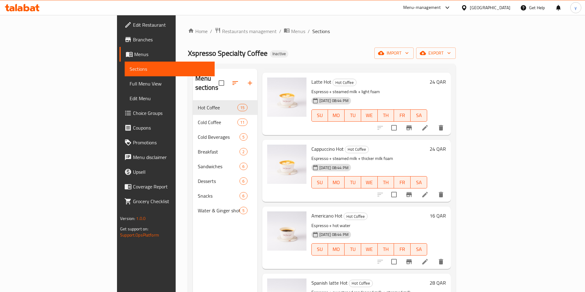 The image size is (585, 292). What do you see at coordinates (369, 226) in the screenshot?
I see `p: Espresso + hot water` at bounding box center [369, 226].